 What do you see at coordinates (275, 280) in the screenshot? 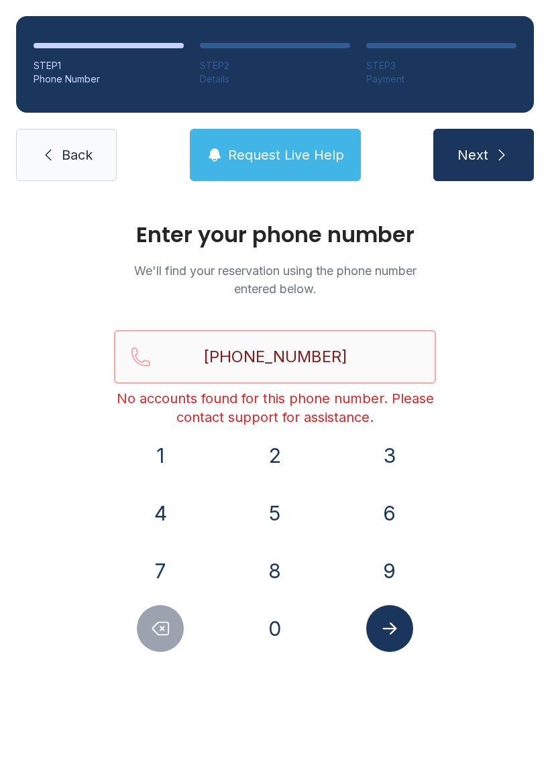
I see `p: We'll find your reservation using the phone number entered below.` at bounding box center [275, 280].